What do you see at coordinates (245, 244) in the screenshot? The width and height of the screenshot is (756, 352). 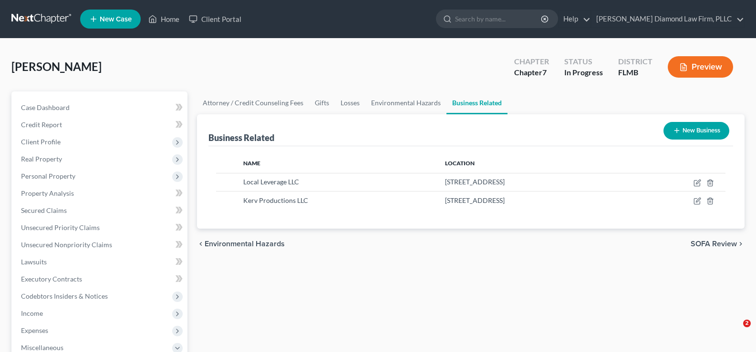 I see `span: Environmental Hazards` at bounding box center [245, 244].